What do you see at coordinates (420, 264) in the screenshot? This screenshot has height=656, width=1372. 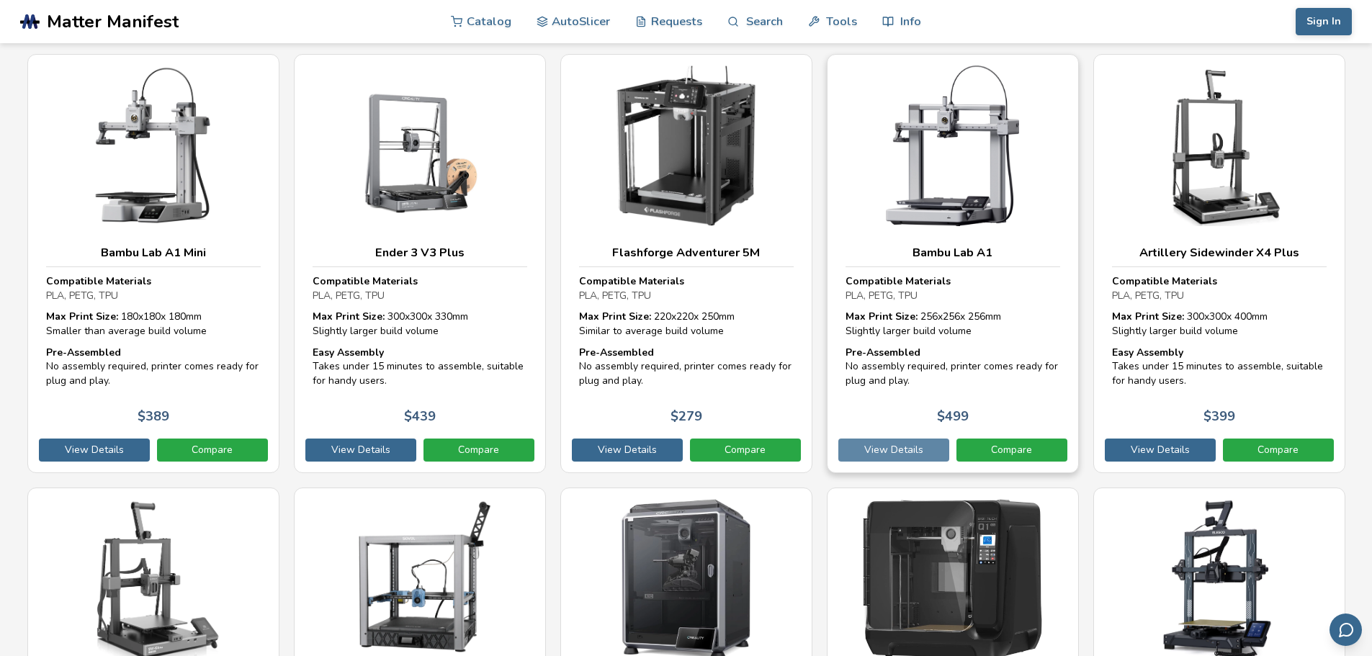 I see `a: Ender 3 V3 PlusCompatible MaterialsPLA, PETG, TPUMax Print Size: 300x300x 330mmSlightly larger bu...` at bounding box center [420, 264].